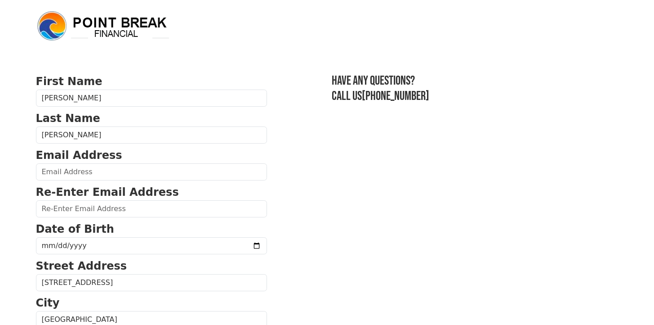 The height and width of the screenshot is (325, 654). What do you see at coordinates (151, 172) in the screenshot?
I see `input: Email Address` at bounding box center [151, 172].